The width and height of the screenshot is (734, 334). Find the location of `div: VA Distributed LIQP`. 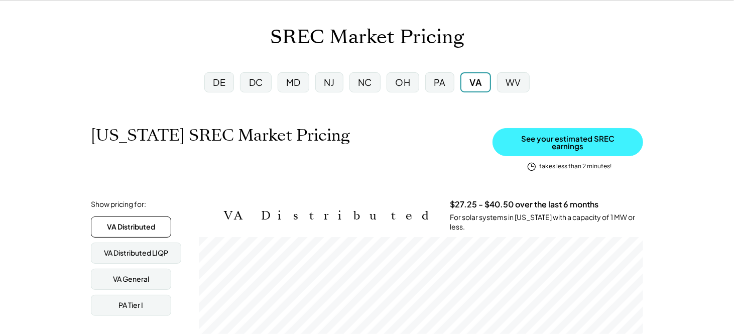

div: VA Distributed LIQP is located at coordinates (136, 253).